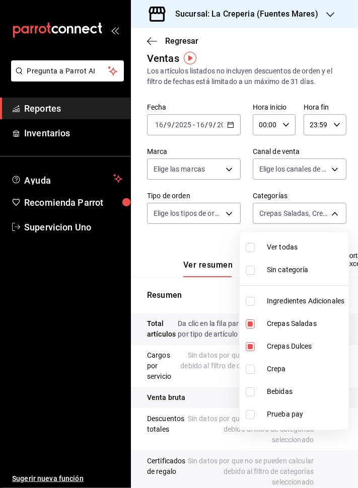 The width and height of the screenshot is (358, 488). What do you see at coordinates (306, 247) in the screenshot?
I see `span: Ver todas` at bounding box center [306, 247].